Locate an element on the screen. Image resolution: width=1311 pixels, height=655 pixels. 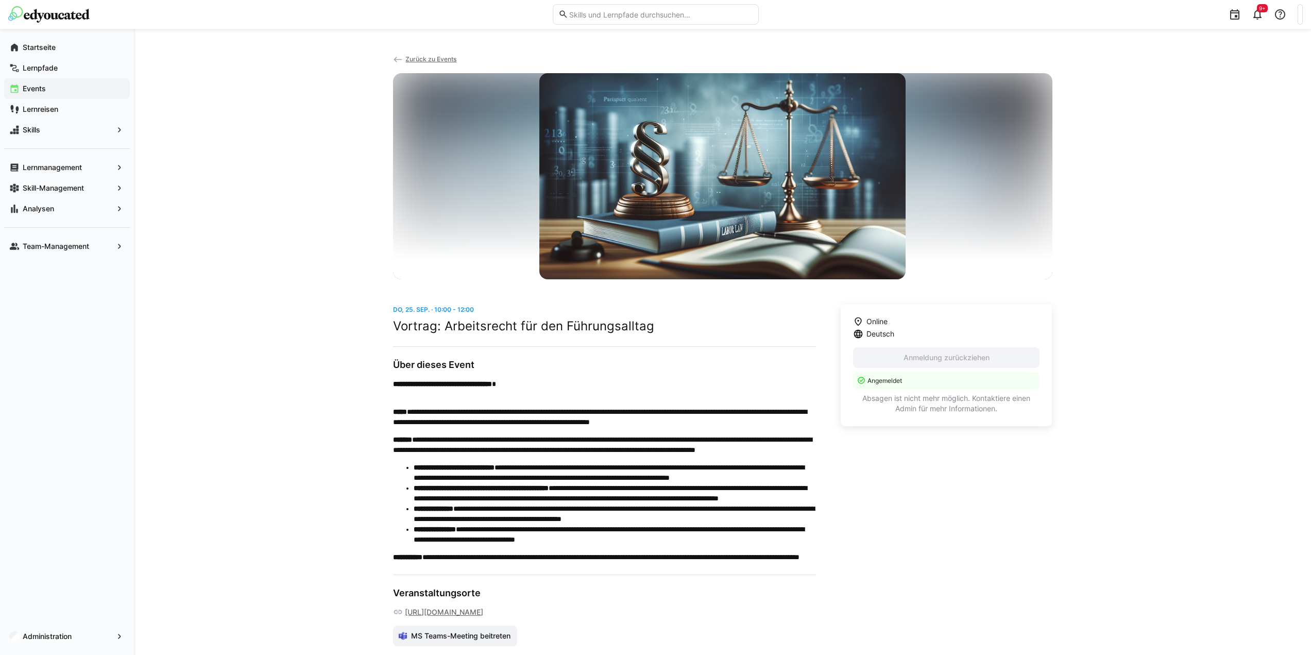
h3: Veranstaltungsorte is located at coordinates (604, 593).